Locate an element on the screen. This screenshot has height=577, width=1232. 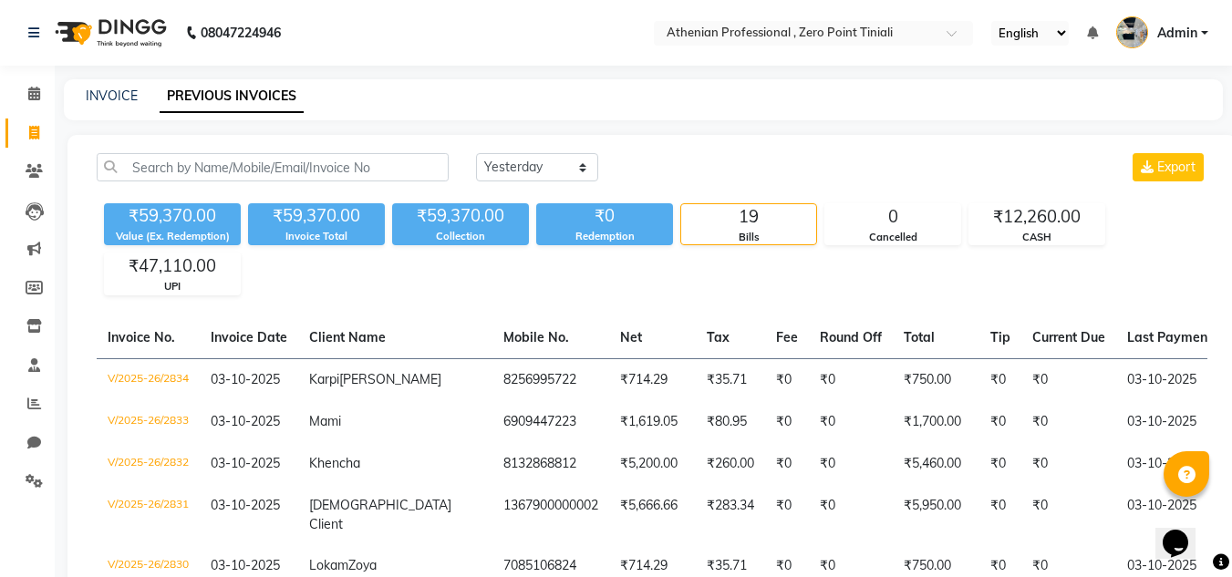
span: Invoice Date is located at coordinates (249, 337).